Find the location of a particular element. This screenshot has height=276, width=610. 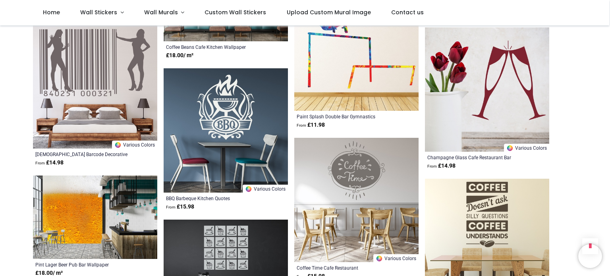

span: Wall Murals is located at coordinates (161, 12).